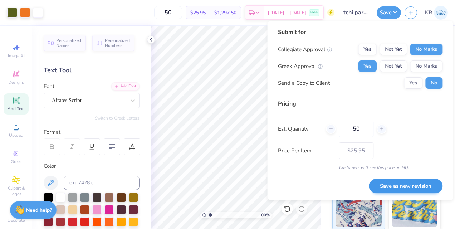 The height and width of the screenshot is (229, 455). I want to click on span: Image AI, so click(16, 56).